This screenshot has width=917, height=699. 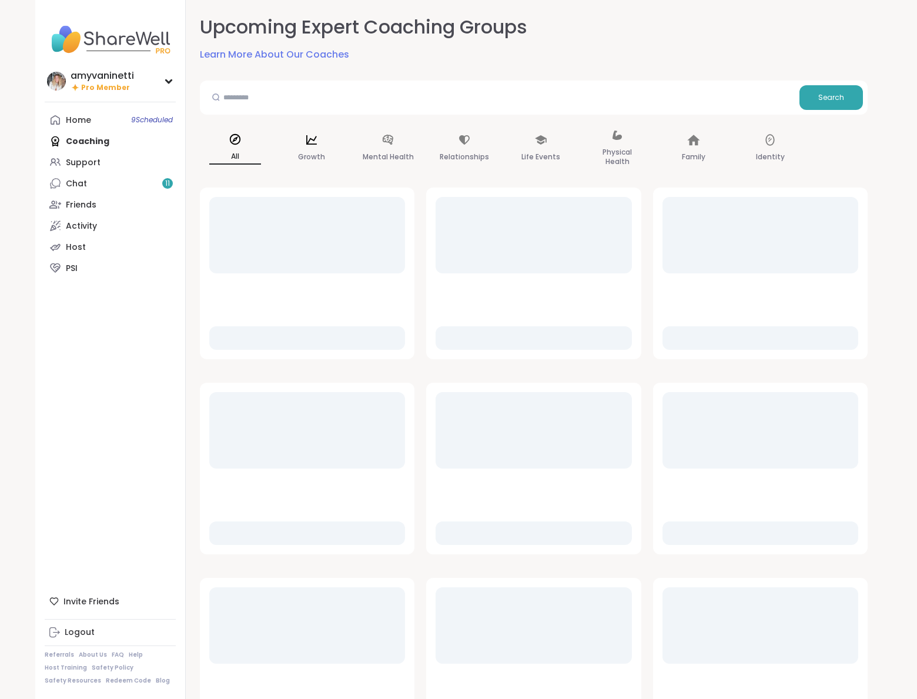 I want to click on a: Safety Resources, so click(x=73, y=681).